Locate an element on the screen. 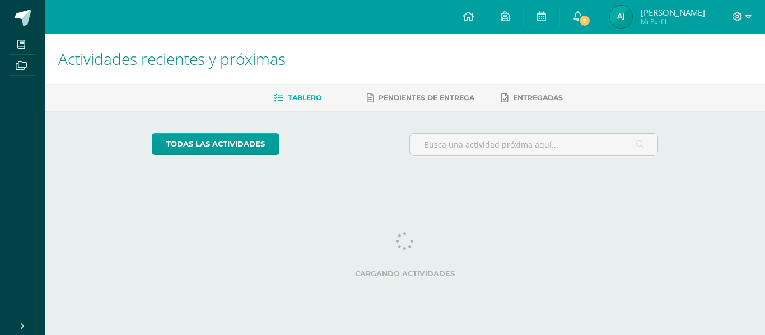  img: d6bd42da226ace9c498a16969a92391f.png is located at coordinates (621, 17).